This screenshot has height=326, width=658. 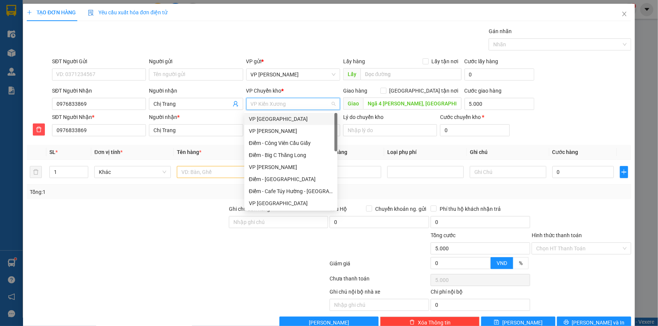 What do you see at coordinates (236, 104) in the screenshot?
I see `span: user-add` at bounding box center [236, 104].